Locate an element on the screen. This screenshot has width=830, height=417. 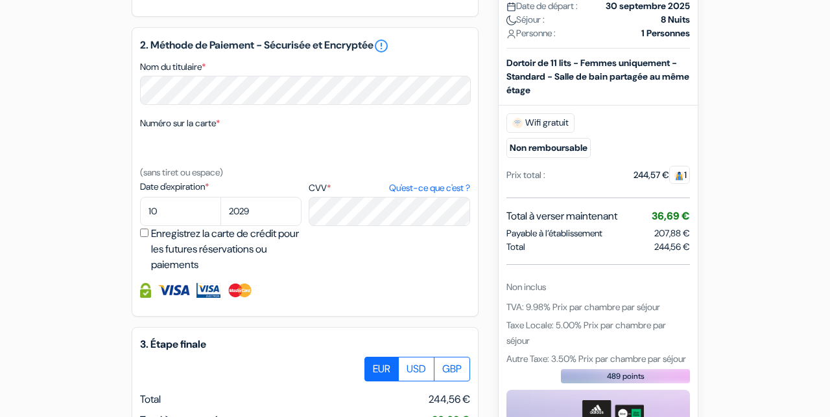
h5: 3. Étape finale is located at coordinates (305, 344).